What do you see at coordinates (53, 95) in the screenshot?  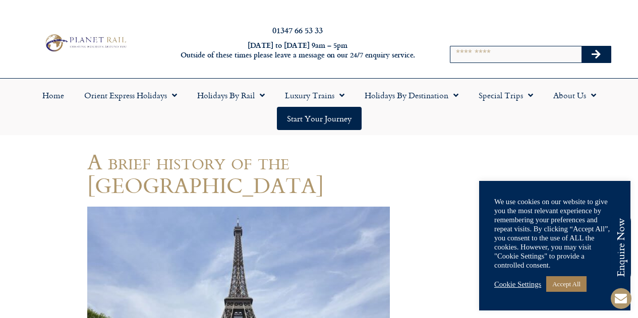 I see `a: Home` at bounding box center [53, 95].